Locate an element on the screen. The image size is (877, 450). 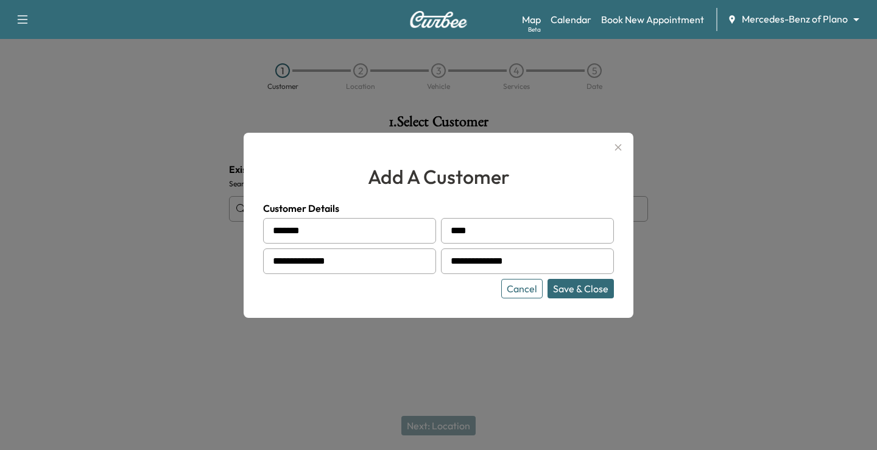
div: Beta is located at coordinates (534, 29).